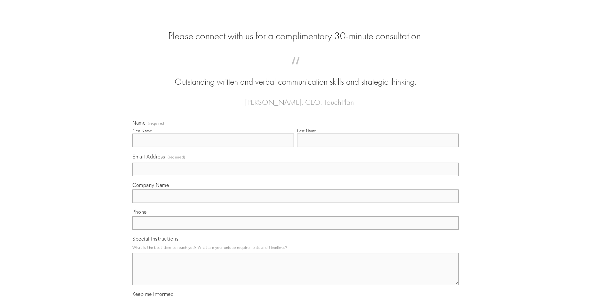  Describe the element at coordinates (153, 294) in the screenshot. I see `span: Keep me informed` at that location.